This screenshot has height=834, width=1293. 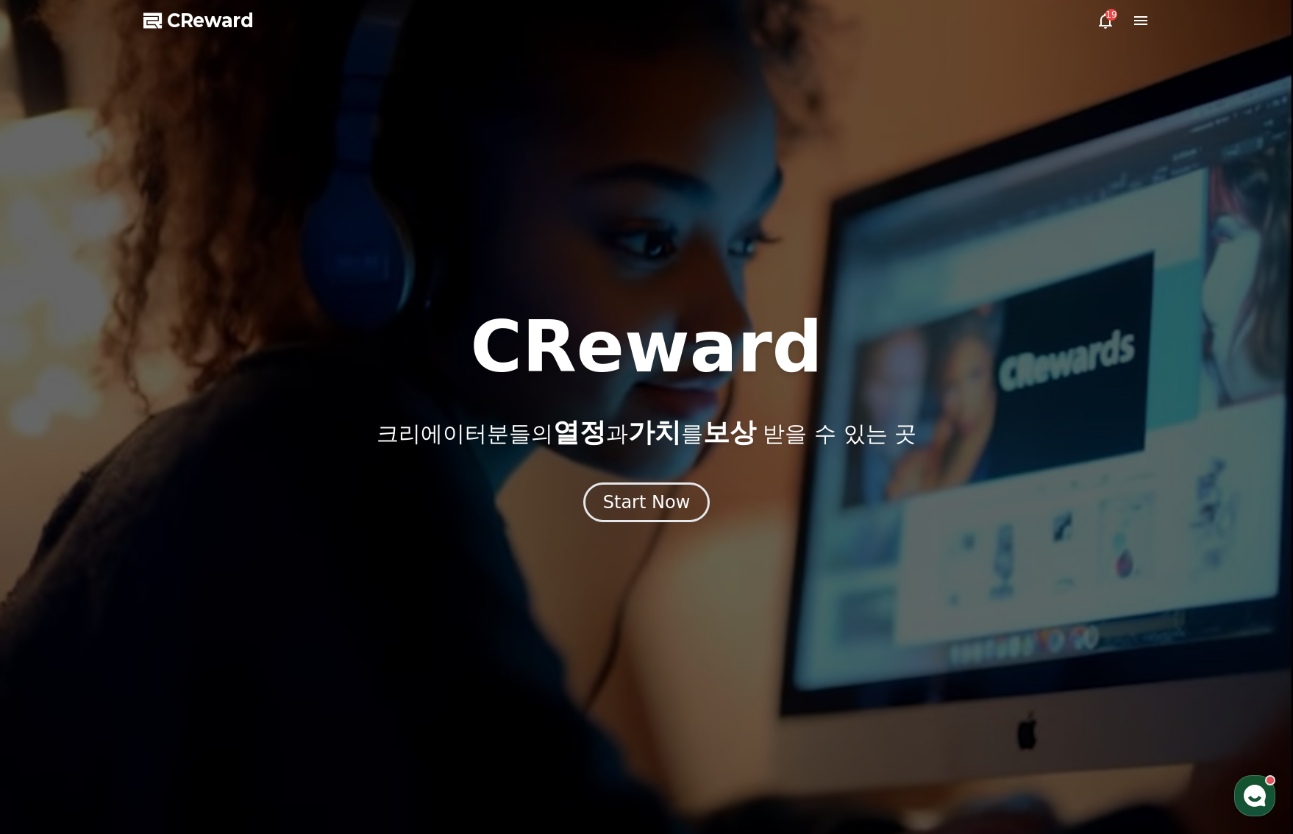 What do you see at coordinates (236, 485) in the screenshot?
I see `a: 설정` at bounding box center [236, 485].